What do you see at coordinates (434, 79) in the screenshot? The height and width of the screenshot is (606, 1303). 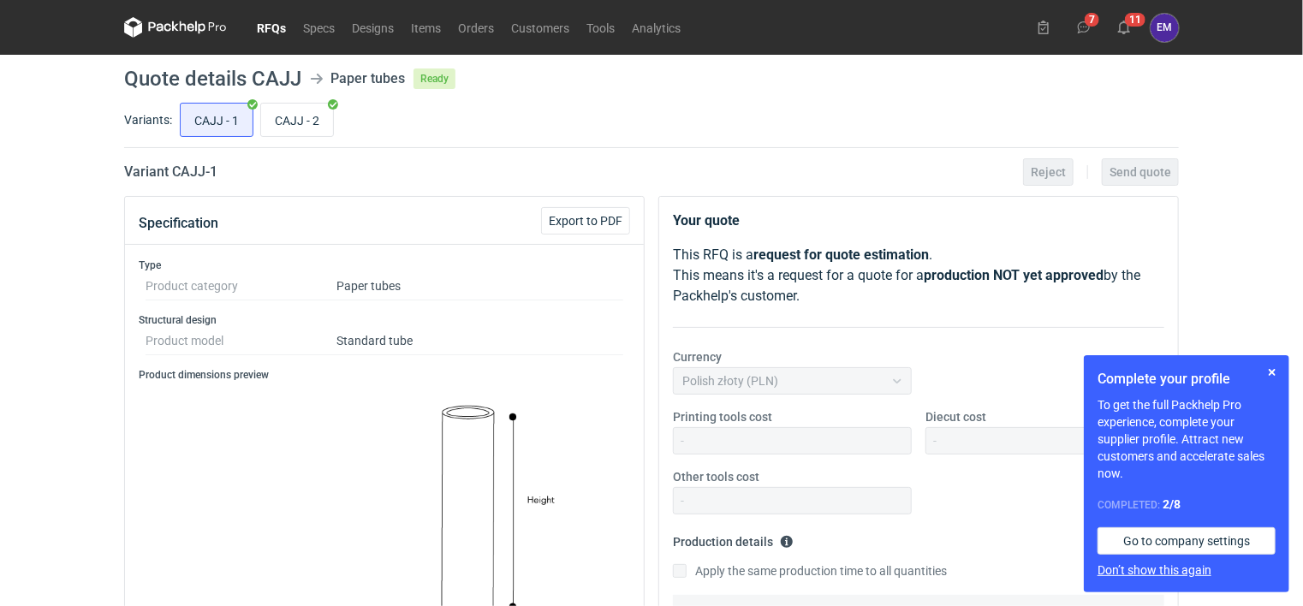 I see `span: Ready` at bounding box center [434, 79].